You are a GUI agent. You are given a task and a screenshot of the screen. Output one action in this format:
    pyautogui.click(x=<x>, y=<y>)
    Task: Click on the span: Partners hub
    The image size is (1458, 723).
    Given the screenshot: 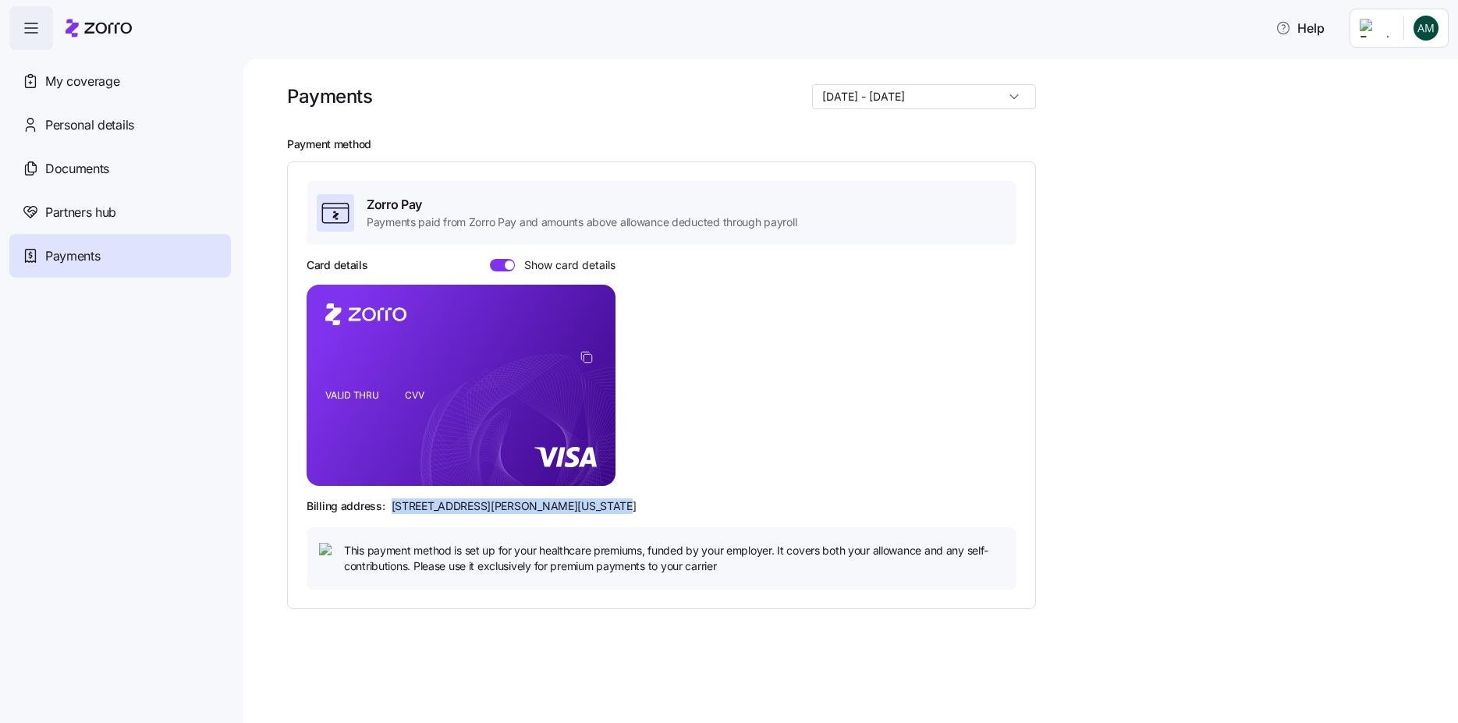 What is the action you would take?
    pyautogui.click(x=80, y=212)
    